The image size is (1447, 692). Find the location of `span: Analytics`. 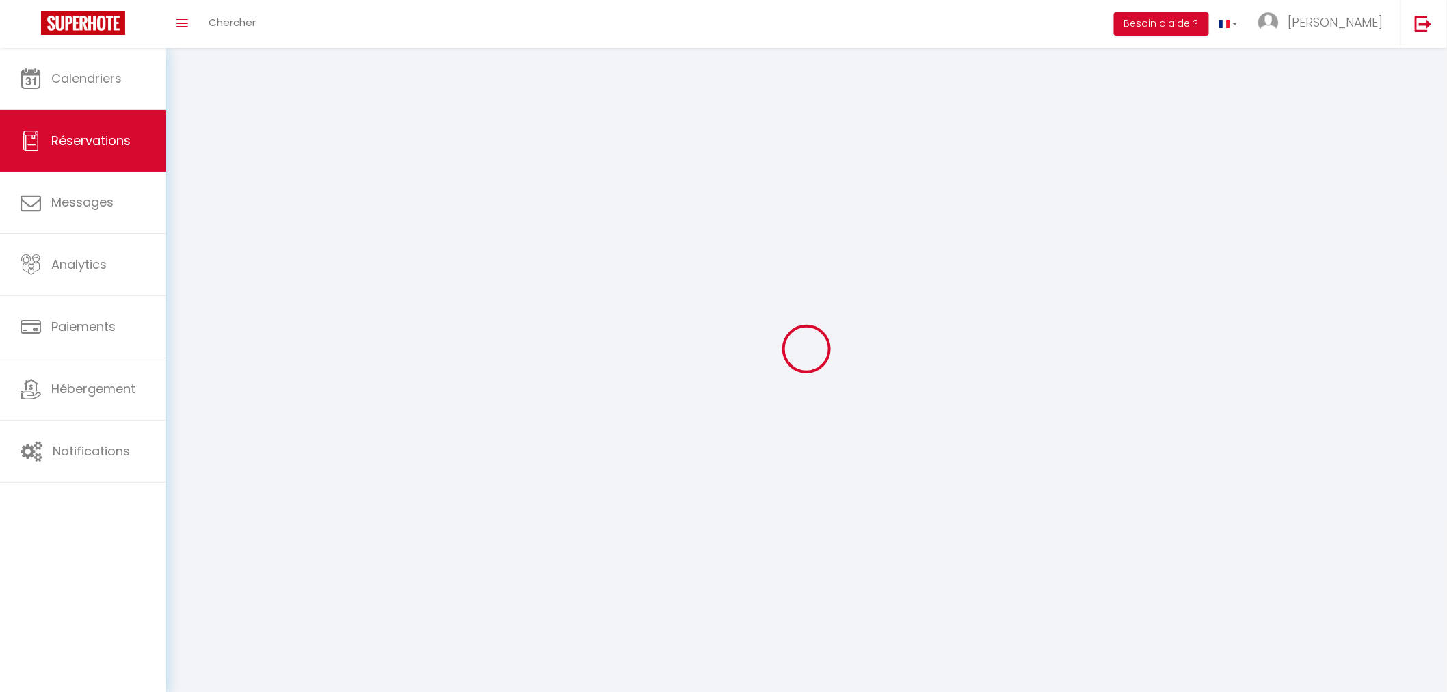

span: Analytics is located at coordinates (79, 264).